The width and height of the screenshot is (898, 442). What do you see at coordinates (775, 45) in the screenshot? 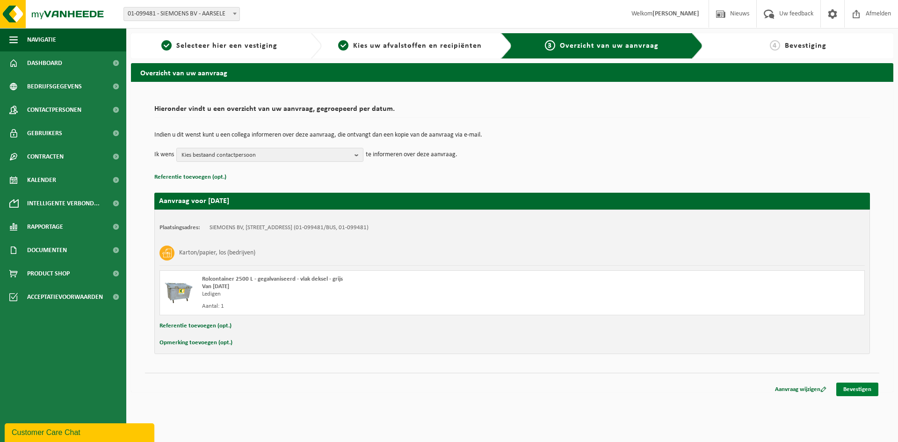
I see `span: 4` at bounding box center [775, 45].